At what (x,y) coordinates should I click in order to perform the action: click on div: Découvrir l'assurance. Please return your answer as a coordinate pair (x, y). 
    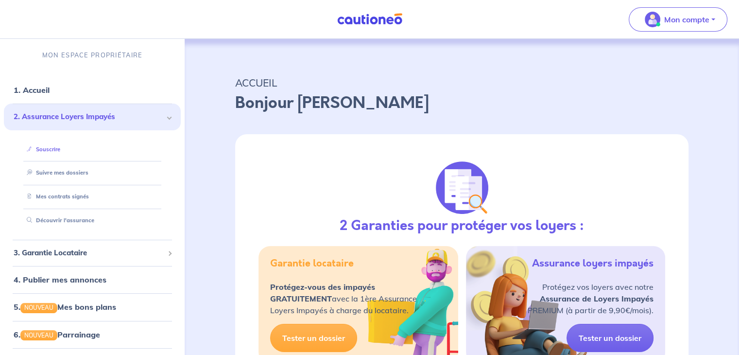
    Looking at the image, I should click on (92, 220).